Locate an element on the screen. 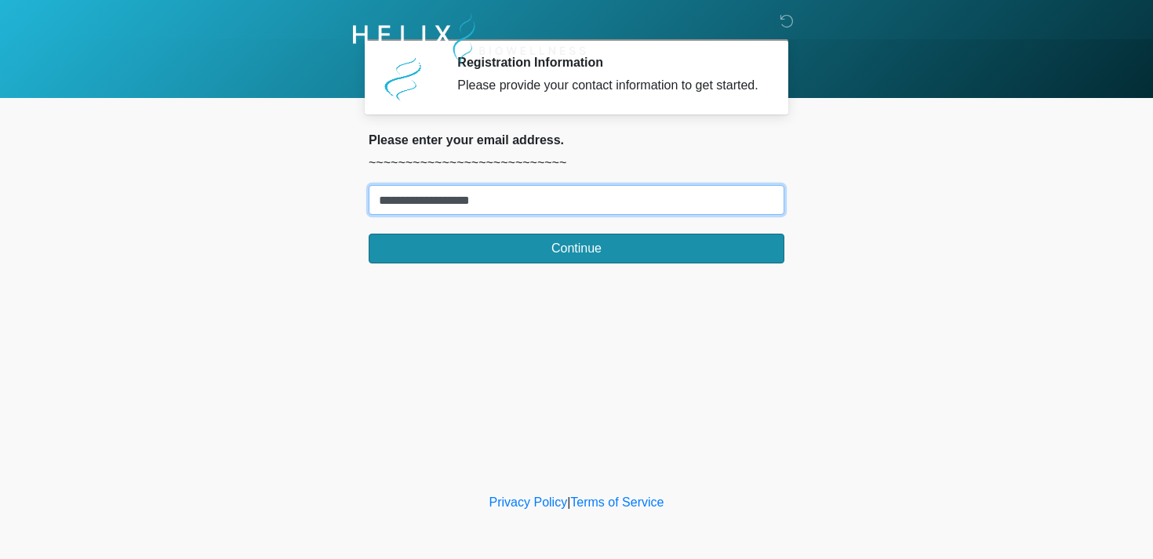 This screenshot has height=559, width=1153. div: Please provide your contact information to get started. is located at coordinates (608, 85).